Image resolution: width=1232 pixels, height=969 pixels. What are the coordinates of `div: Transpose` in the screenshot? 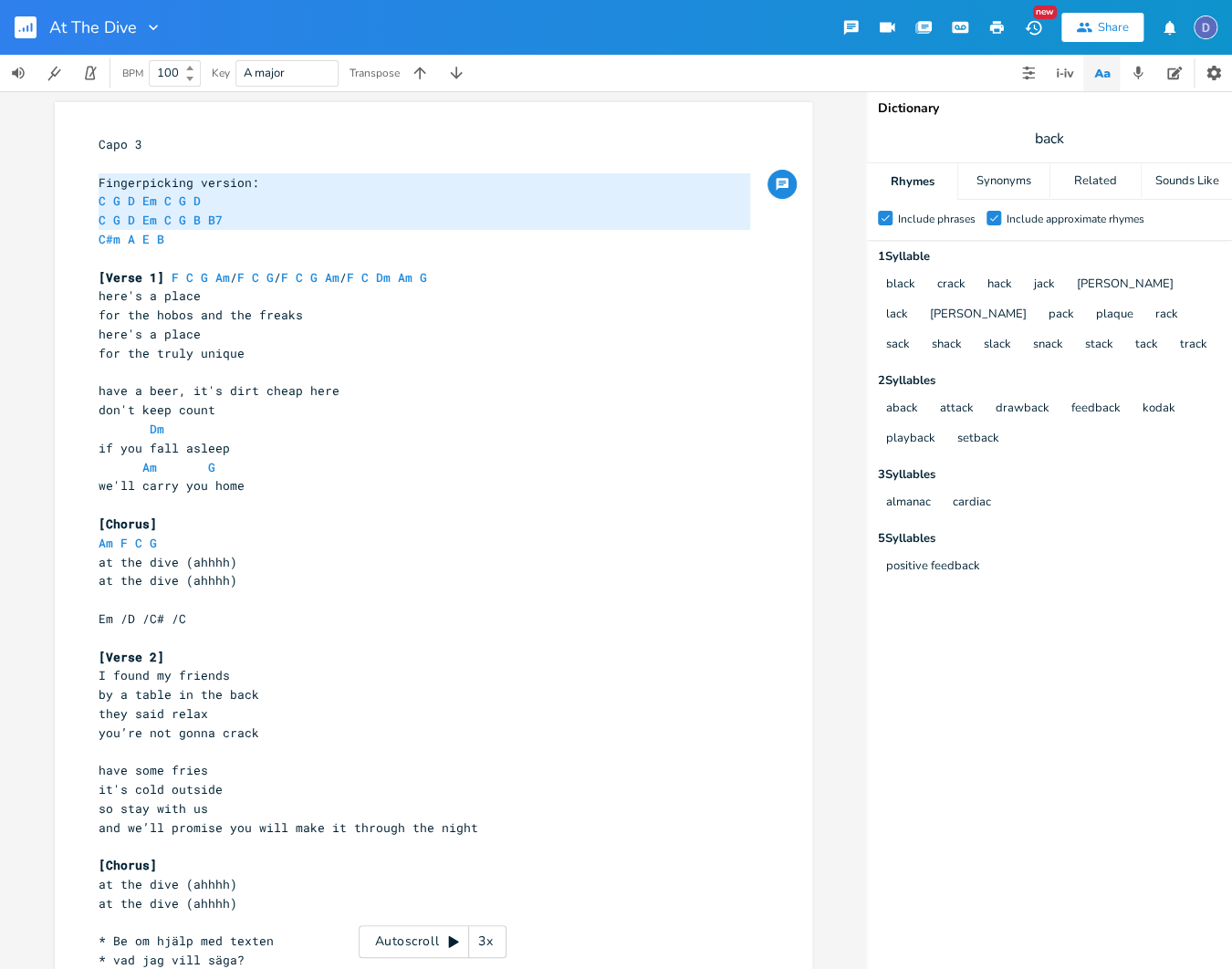 It's located at (374, 73).